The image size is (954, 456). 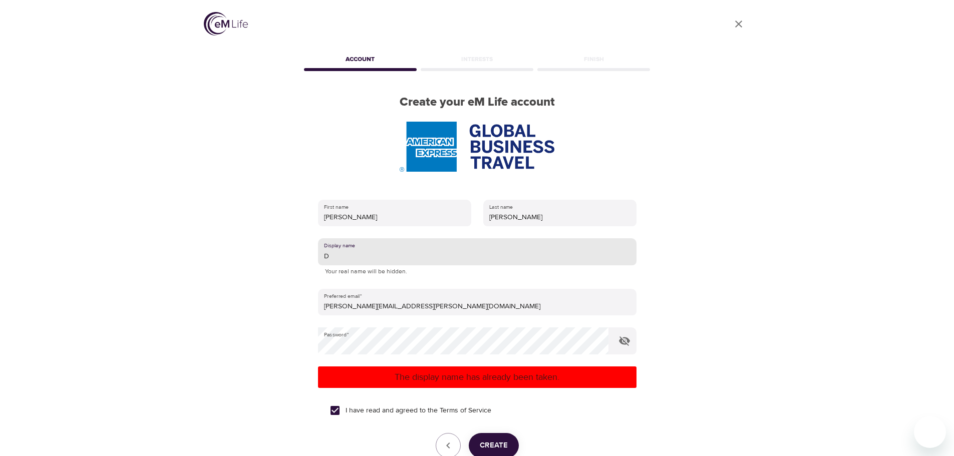 I want to click on span: Create, so click(x=494, y=446).